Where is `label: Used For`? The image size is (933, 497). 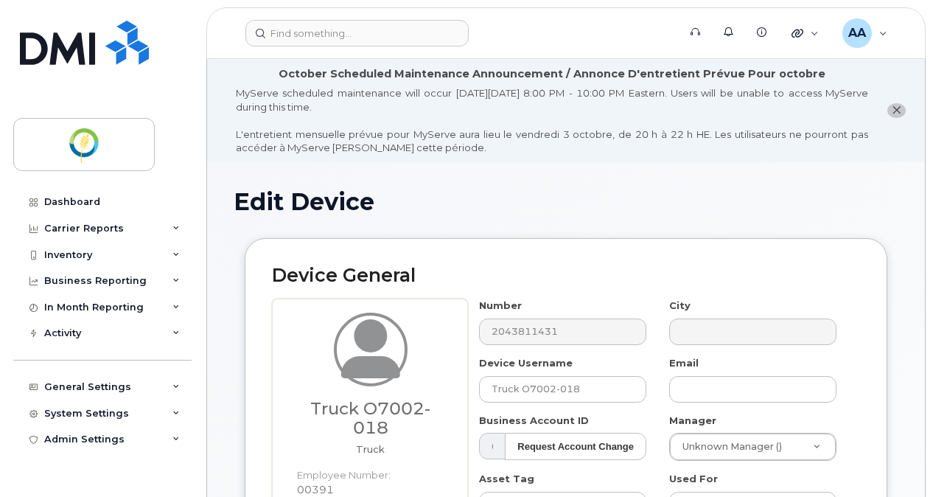 label: Used For is located at coordinates (693, 478).